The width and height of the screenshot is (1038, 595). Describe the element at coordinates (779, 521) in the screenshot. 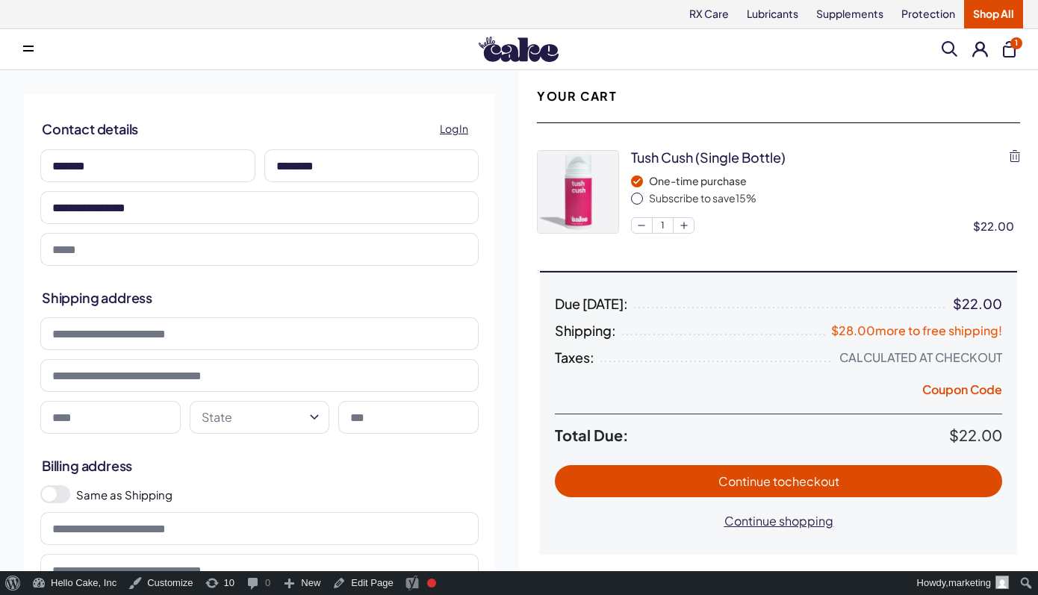

I see `span: Continue shopping` at that location.